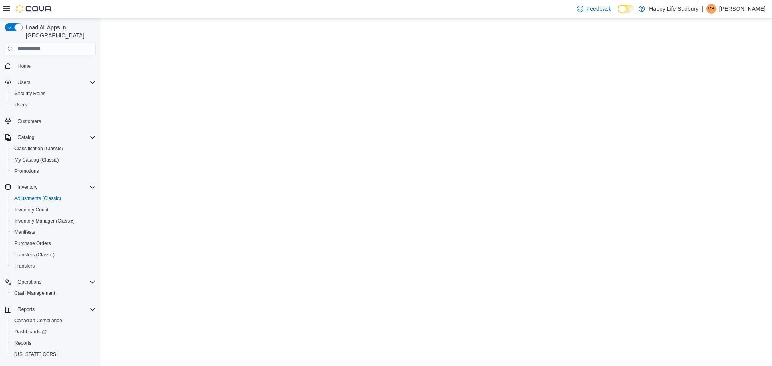 This screenshot has width=772, height=366. I want to click on a: Customers, so click(29, 121).